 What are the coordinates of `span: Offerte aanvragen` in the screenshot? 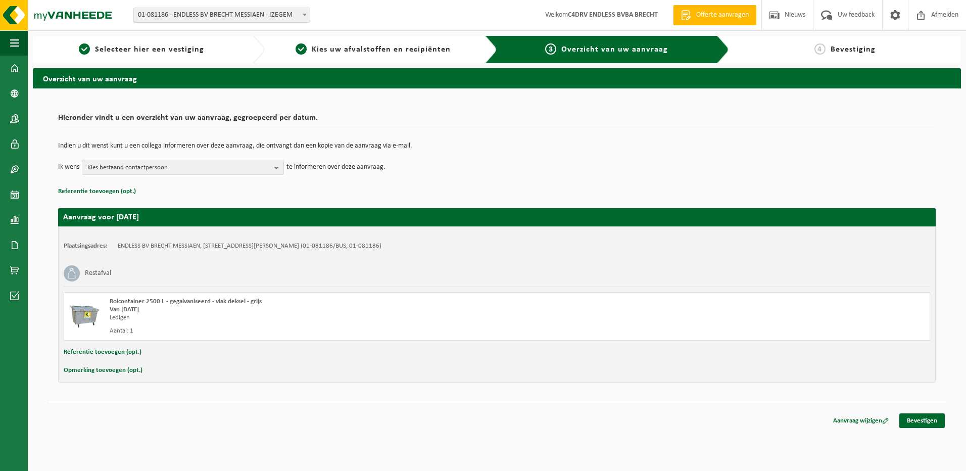 It's located at (723, 15).